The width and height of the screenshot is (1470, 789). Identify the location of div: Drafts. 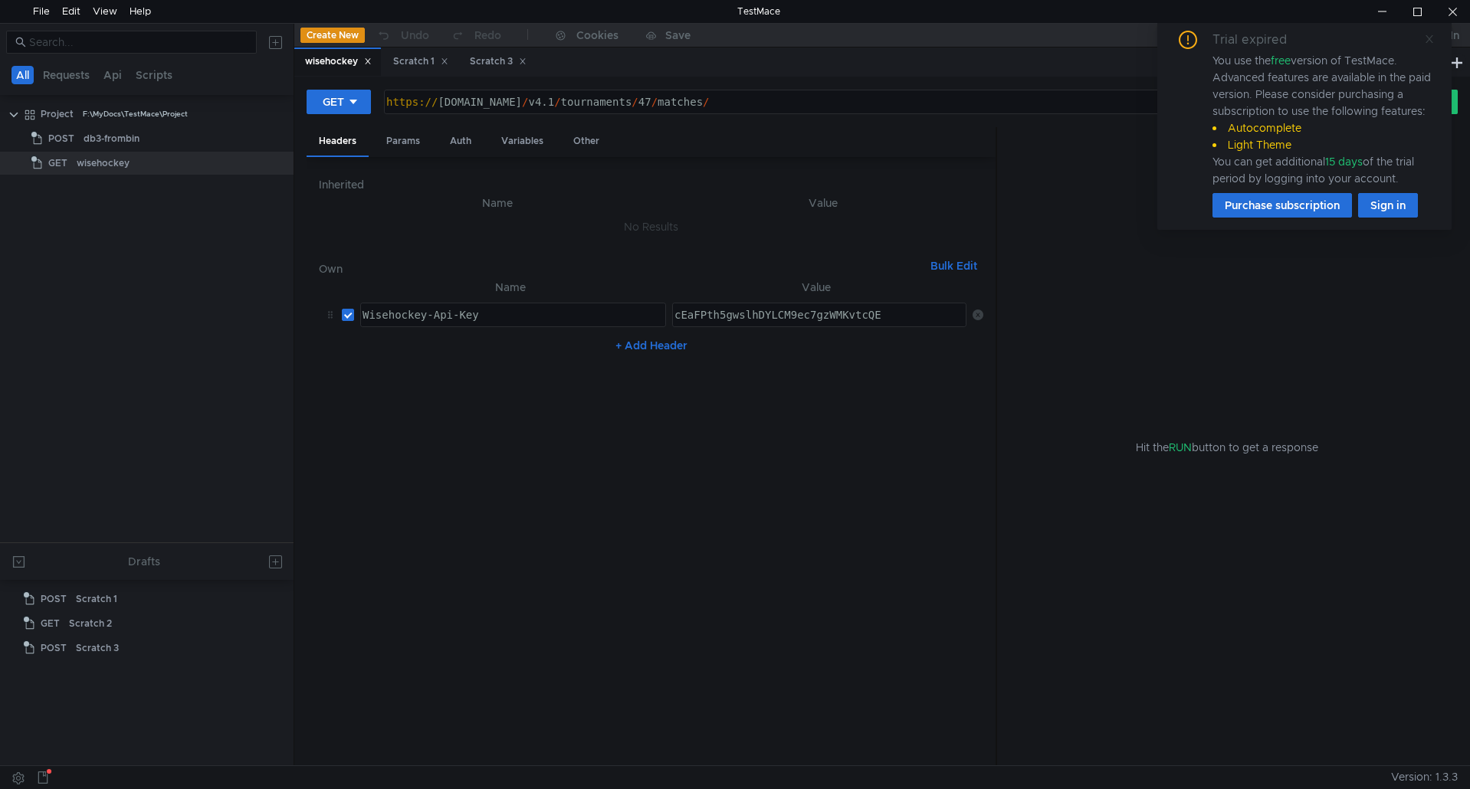
(144, 562).